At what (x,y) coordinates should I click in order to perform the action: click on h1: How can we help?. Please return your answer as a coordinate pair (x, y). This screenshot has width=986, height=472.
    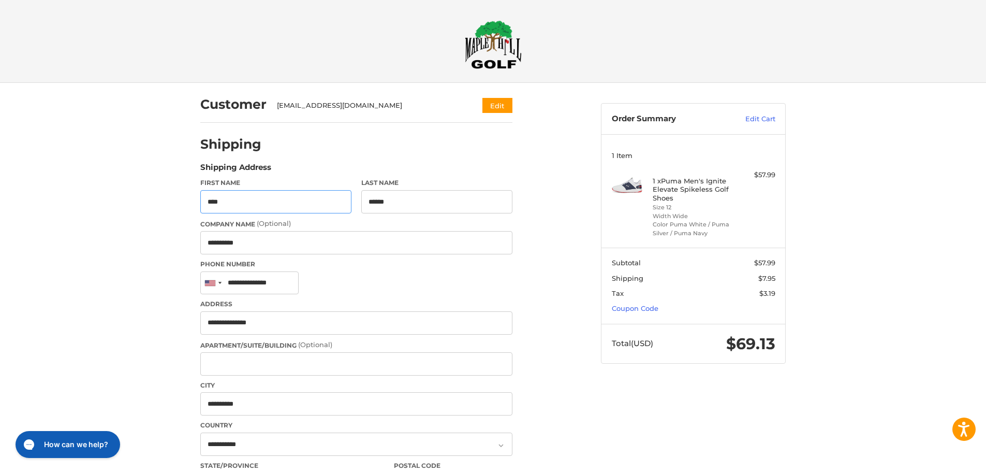
    Looking at the image, I should click on (66, 17).